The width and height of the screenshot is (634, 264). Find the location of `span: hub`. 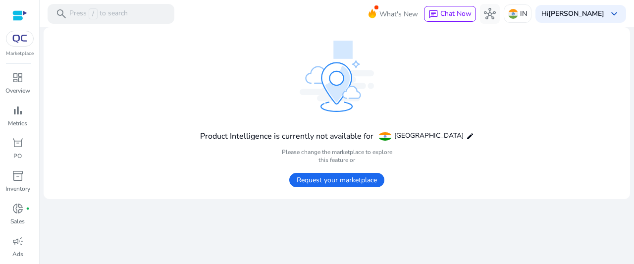

span: hub is located at coordinates (490, 14).